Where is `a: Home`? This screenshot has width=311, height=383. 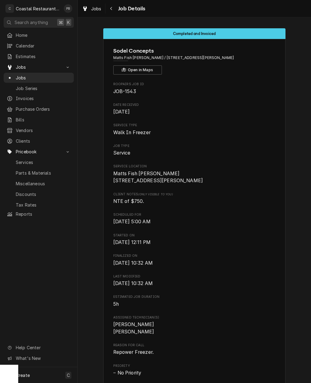 a: Home is located at coordinates (39, 35).